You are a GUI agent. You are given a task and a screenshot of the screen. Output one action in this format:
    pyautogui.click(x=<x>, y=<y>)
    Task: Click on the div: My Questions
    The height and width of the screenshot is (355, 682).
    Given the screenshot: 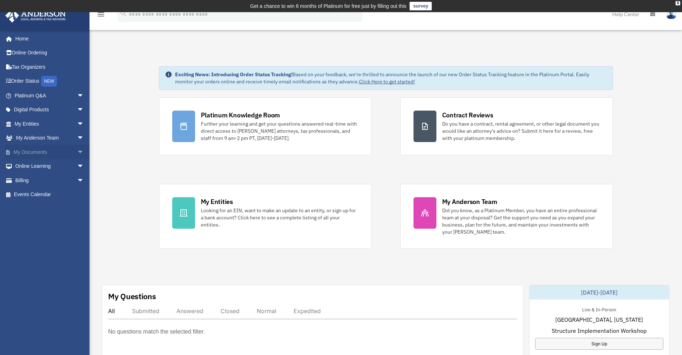 What is the action you would take?
    pyautogui.click(x=132, y=297)
    